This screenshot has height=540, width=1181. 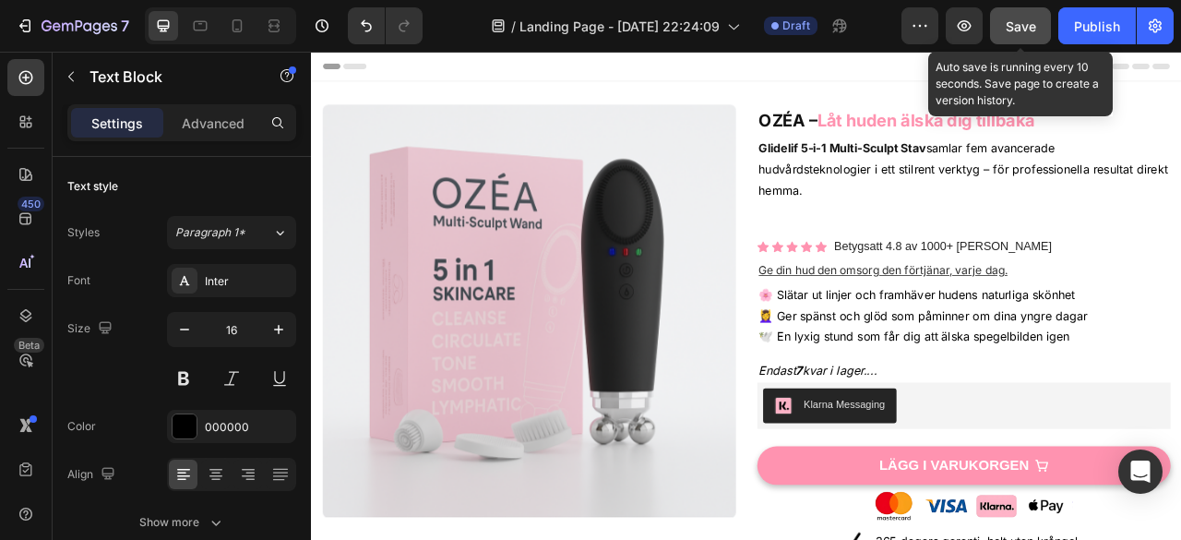 What do you see at coordinates (1020, 26) in the screenshot?
I see `span: Save` at bounding box center [1020, 26].